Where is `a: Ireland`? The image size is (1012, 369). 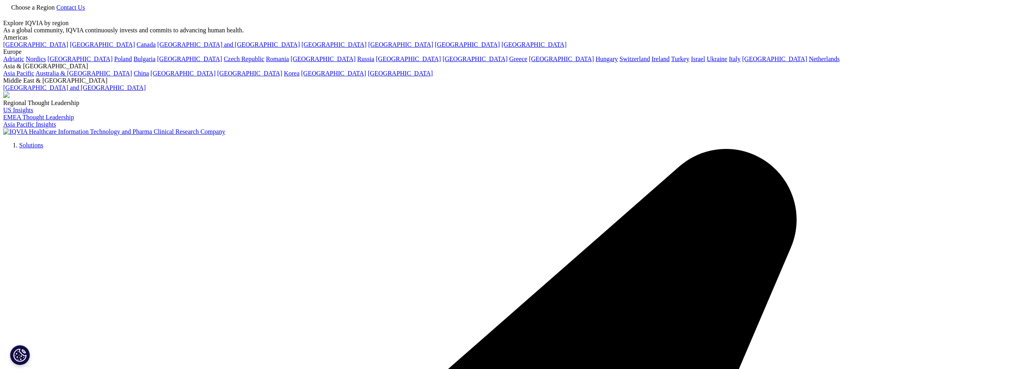 a: Ireland is located at coordinates (660, 59).